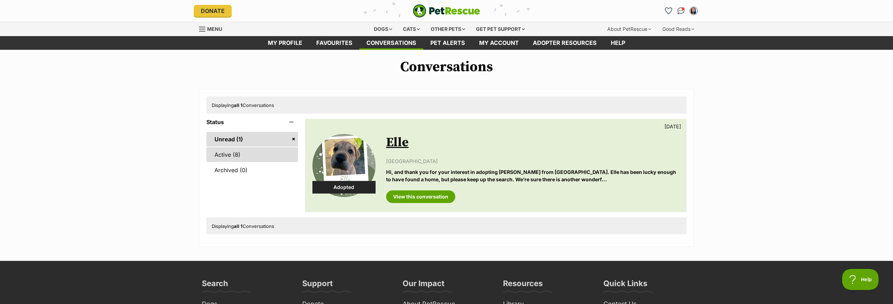  I want to click on h3: Support, so click(317, 286).